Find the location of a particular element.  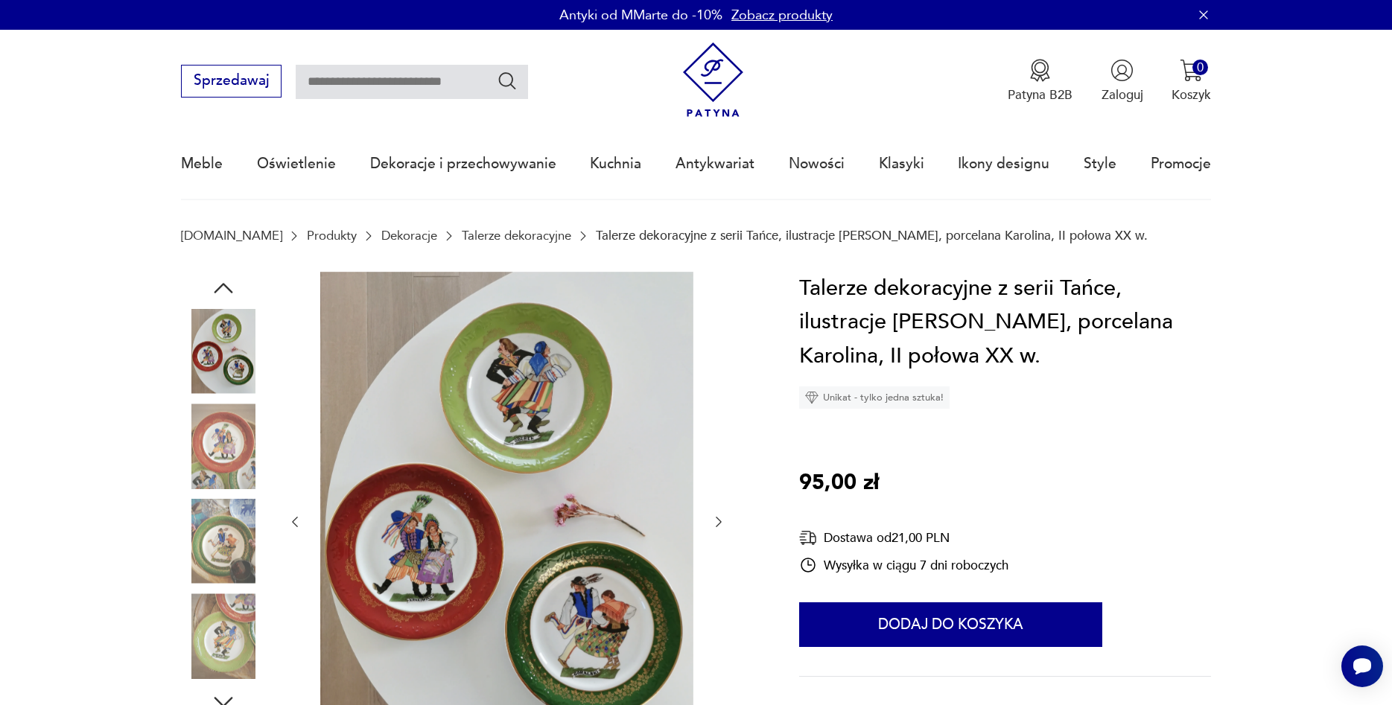

p: Zaloguj is located at coordinates (1123, 95).